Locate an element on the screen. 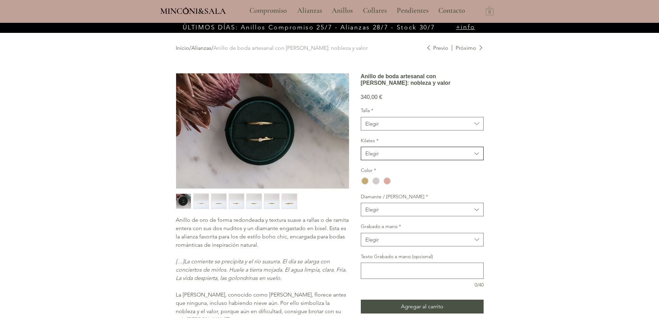  a: Anillos is located at coordinates (342, 11).